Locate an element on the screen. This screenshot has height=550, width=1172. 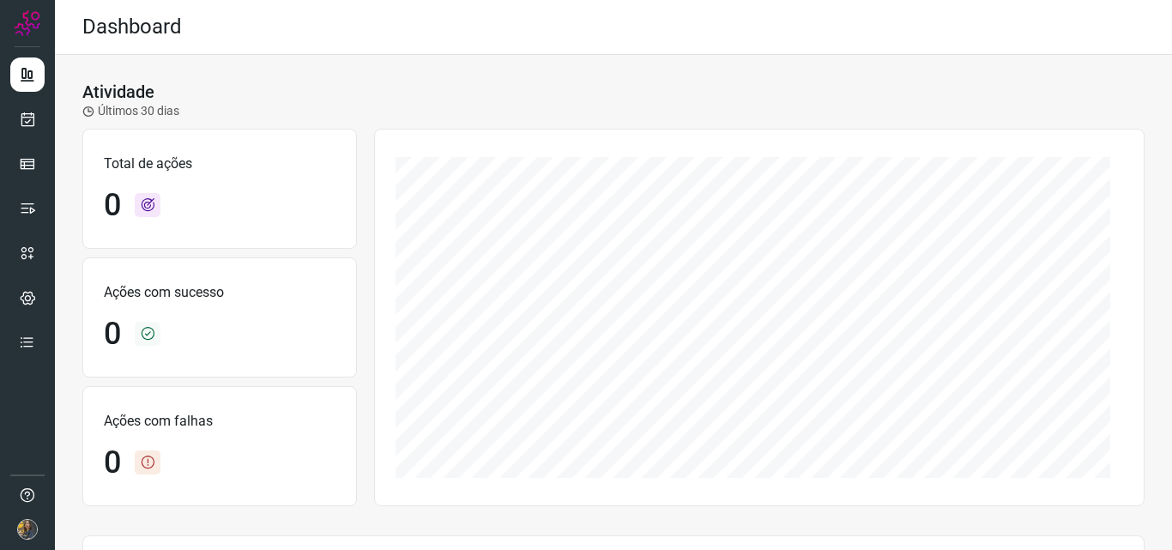
p: Total de ações is located at coordinates (220, 164).